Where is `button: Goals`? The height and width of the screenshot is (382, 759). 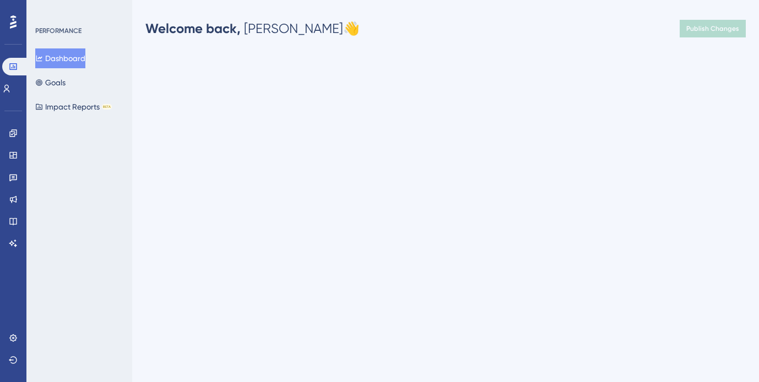 button: Goals is located at coordinates (50, 83).